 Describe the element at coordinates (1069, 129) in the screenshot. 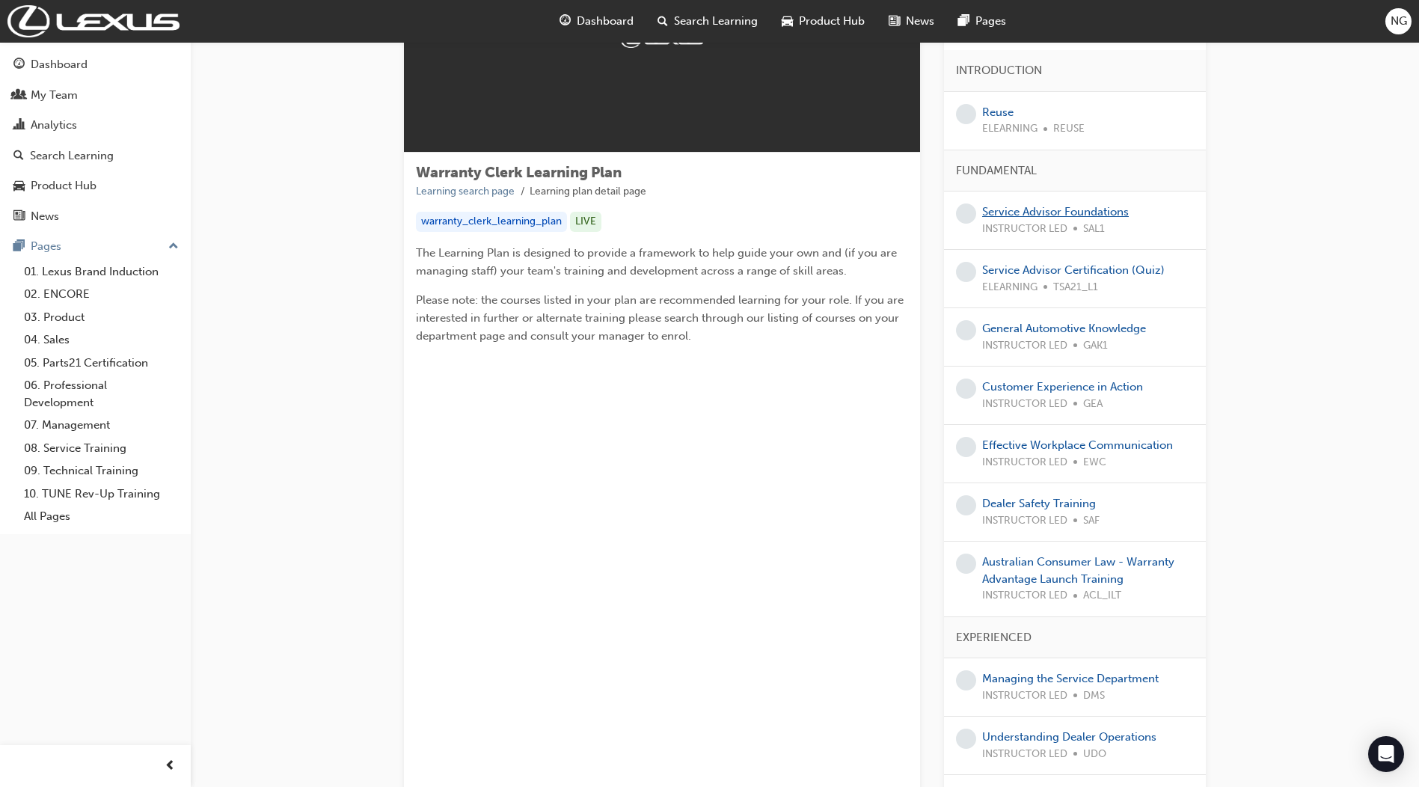

I see `span: REUSE` at that location.